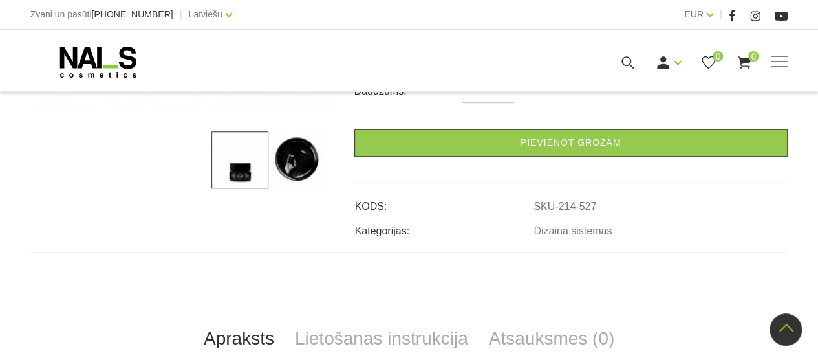 The image size is (818, 362). Describe the element at coordinates (571, 142) in the screenshot. I see `a: Pievienot grozam` at that location.